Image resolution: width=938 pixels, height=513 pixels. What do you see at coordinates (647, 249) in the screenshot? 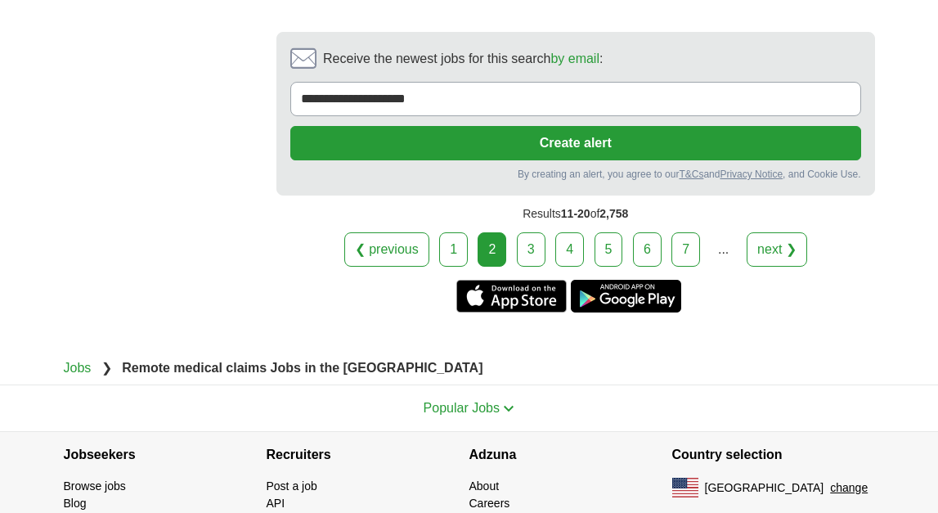
I see `a: 6` at bounding box center [647, 249].